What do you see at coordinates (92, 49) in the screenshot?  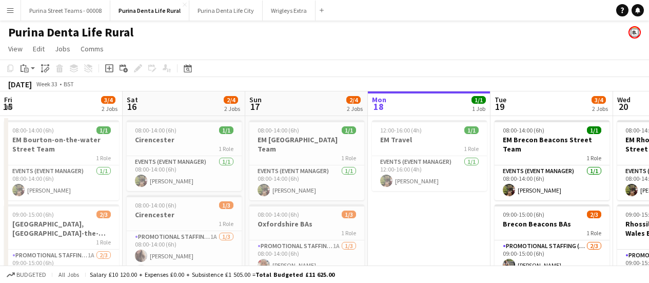 I see `a: Comms` at bounding box center [92, 49].